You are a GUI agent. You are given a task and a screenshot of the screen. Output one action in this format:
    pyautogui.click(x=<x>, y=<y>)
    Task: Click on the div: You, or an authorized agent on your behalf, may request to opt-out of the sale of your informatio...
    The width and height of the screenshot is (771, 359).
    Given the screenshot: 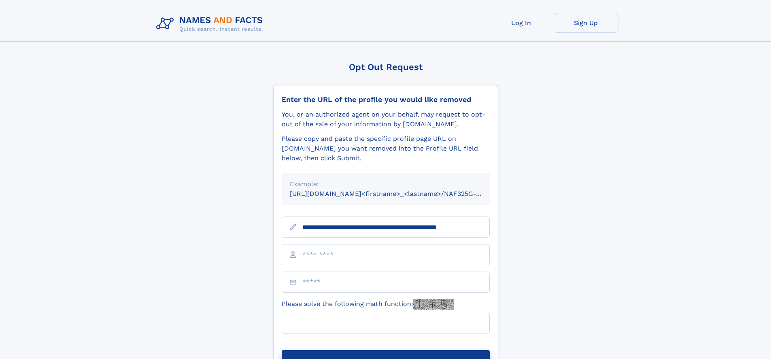 What is the action you would take?
    pyautogui.click(x=386, y=119)
    